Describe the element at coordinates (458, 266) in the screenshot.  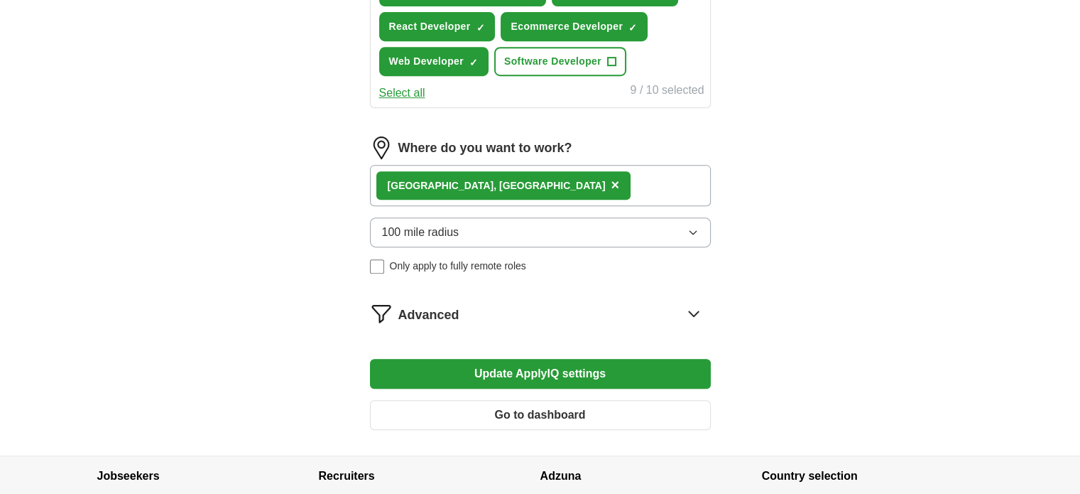
I see `span: Only apply to fully remote roles` at that location.